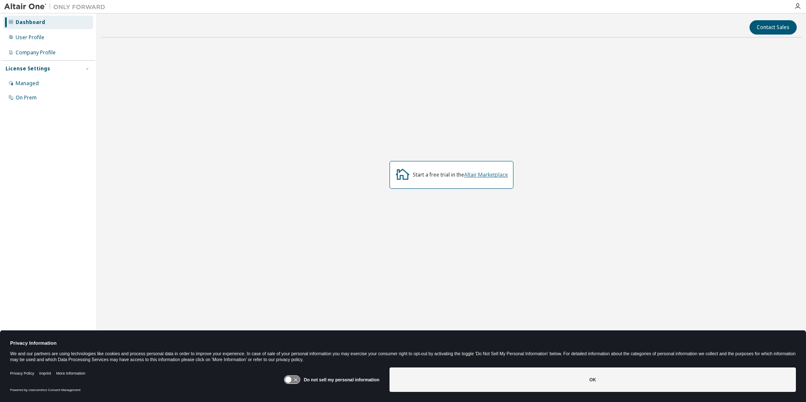 This screenshot has width=806, height=402. I want to click on div: Company Profile, so click(35, 53).